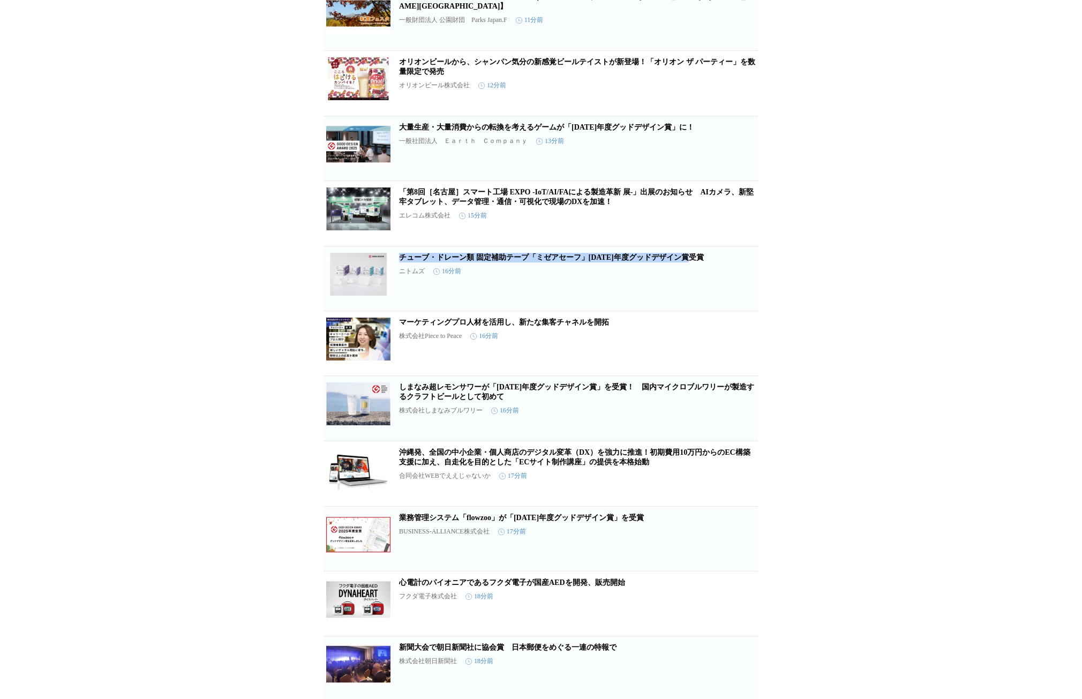  I want to click on p: 株式会社しまなみブルワリー, so click(441, 410).